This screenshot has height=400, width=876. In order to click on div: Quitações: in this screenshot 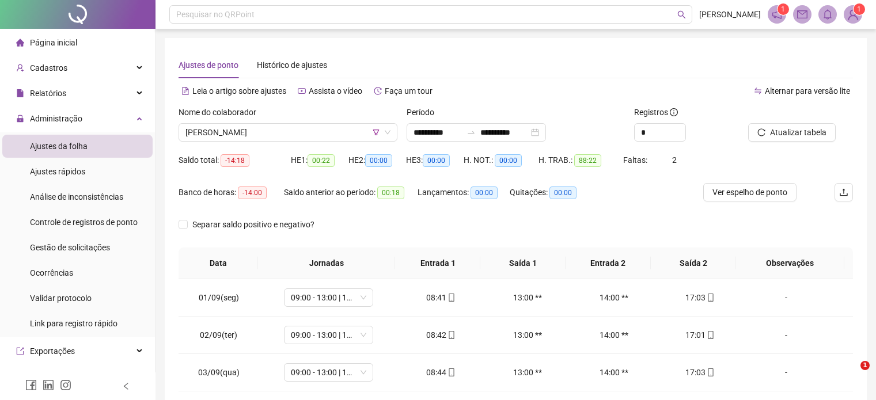, I will do `click(552, 192)`.